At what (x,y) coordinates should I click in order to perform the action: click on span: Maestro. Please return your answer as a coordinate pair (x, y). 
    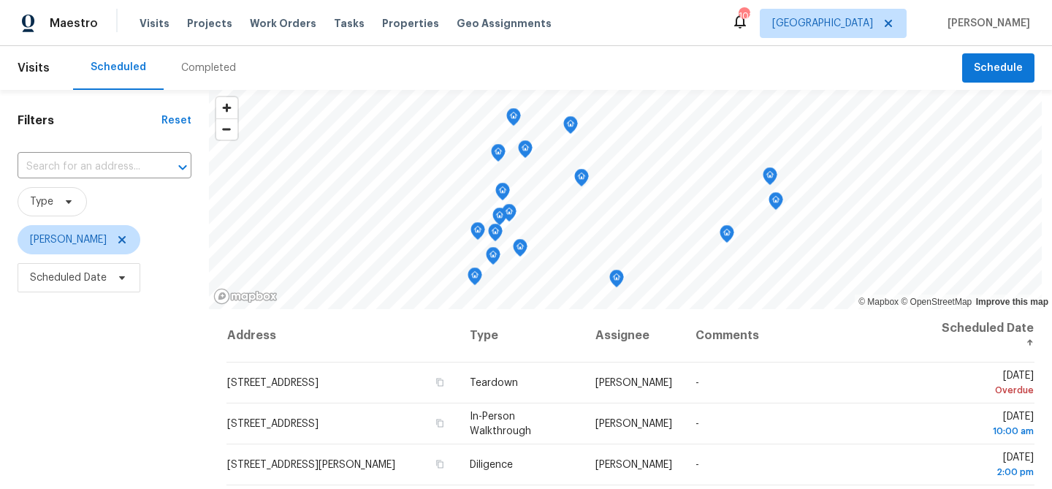
    Looking at the image, I should click on (74, 23).